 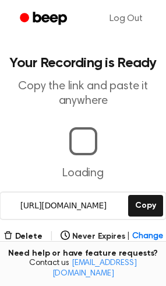 I want to click on a: Beep, so click(x=44, y=19).